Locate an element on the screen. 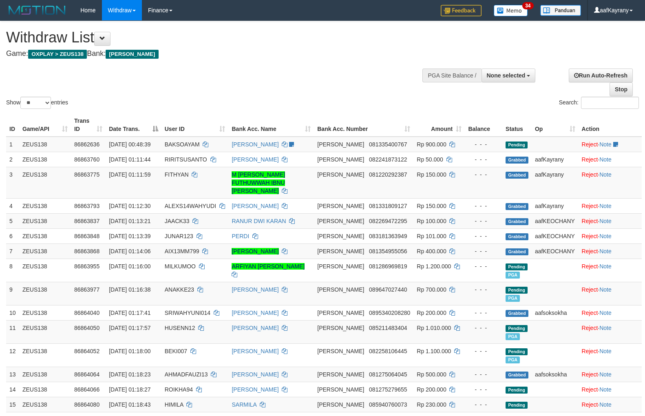  td: aafKayrany is located at coordinates (555, 205).